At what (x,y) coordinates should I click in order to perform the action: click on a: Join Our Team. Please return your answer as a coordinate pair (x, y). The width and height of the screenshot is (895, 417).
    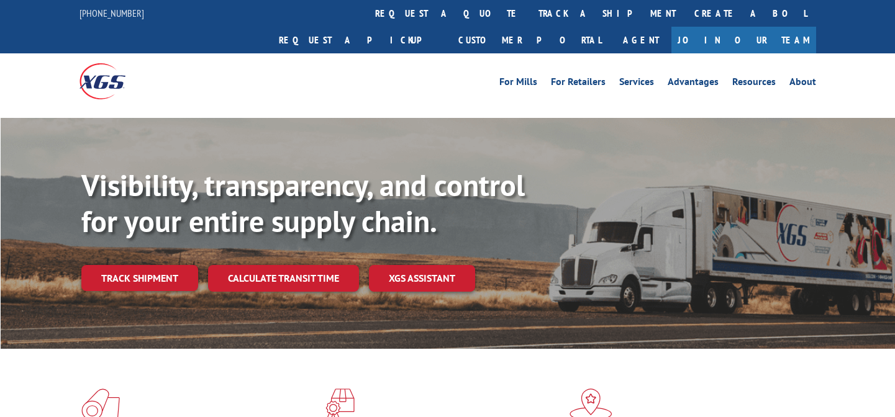
    Looking at the image, I should click on (743, 40).